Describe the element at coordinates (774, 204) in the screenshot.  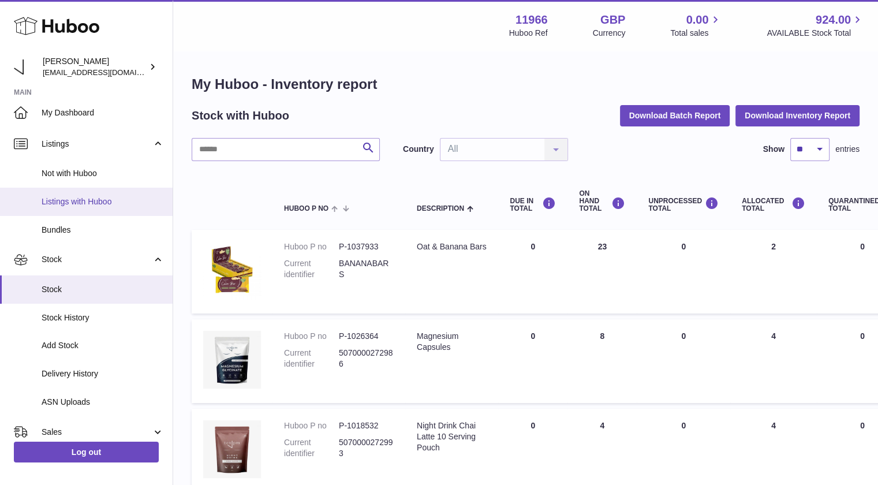
I see `div: ALLOCATED Total` at that location.